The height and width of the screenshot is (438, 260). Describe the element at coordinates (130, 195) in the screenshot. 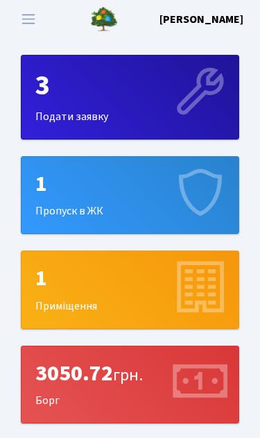

I see `div: Пропуск в ЖК` at that location.